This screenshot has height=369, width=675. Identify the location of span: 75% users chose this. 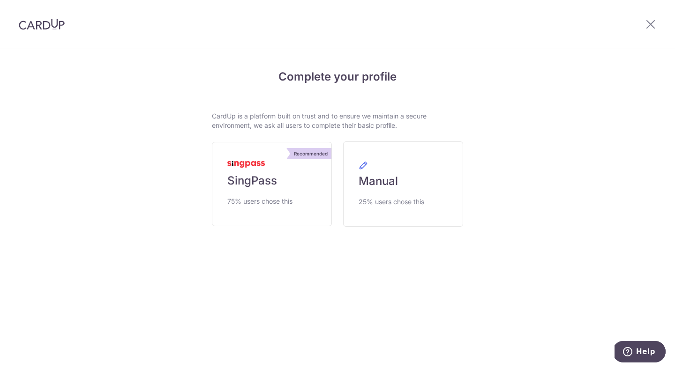
(260, 201).